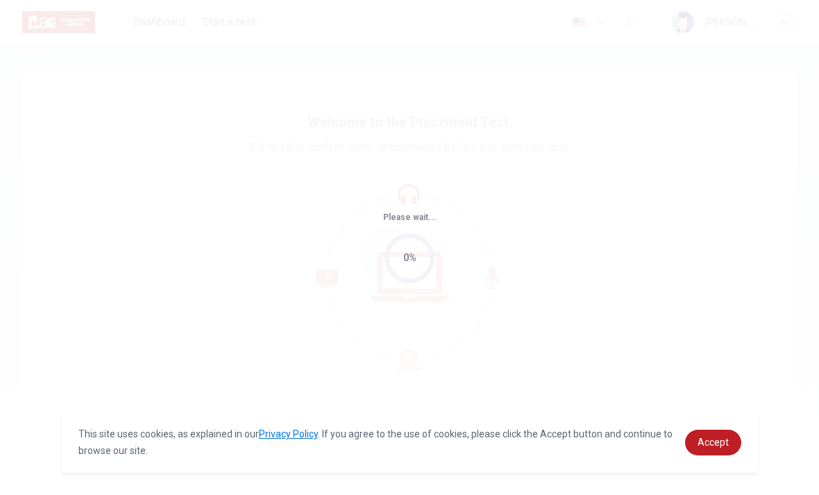 The height and width of the screenshot is (495, 819). Describe the element at coordinates (712, 442) in the screenshot. I see `span: Accept` at that location.